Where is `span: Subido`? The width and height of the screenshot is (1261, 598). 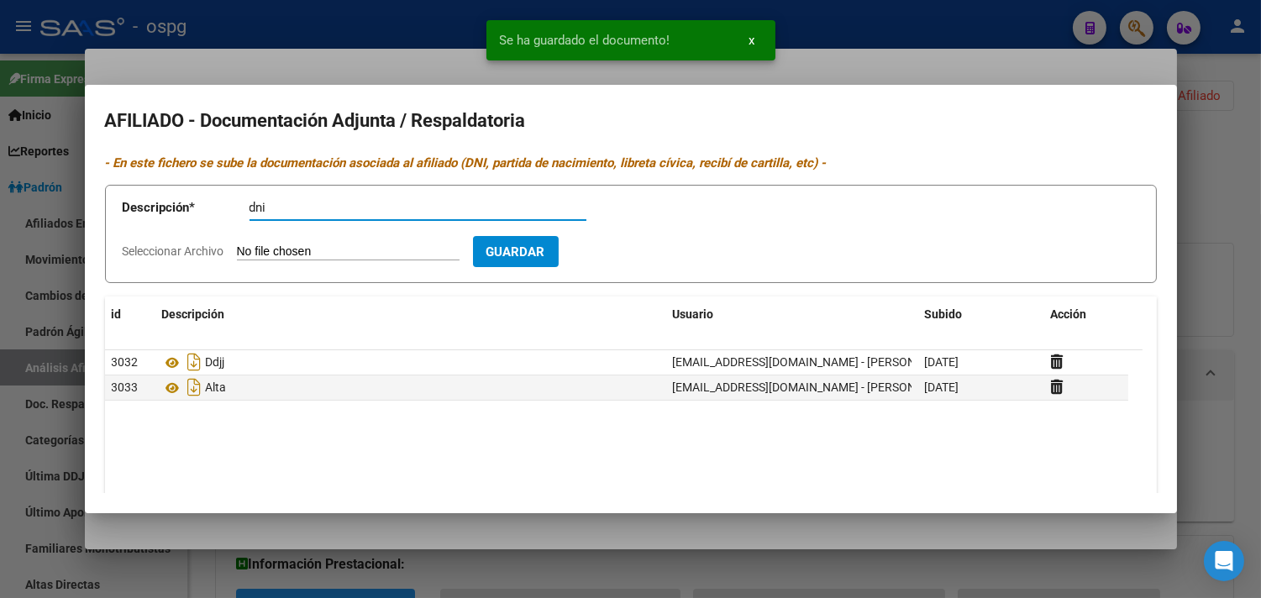 span: Subido is located at coordinates (944, 314).